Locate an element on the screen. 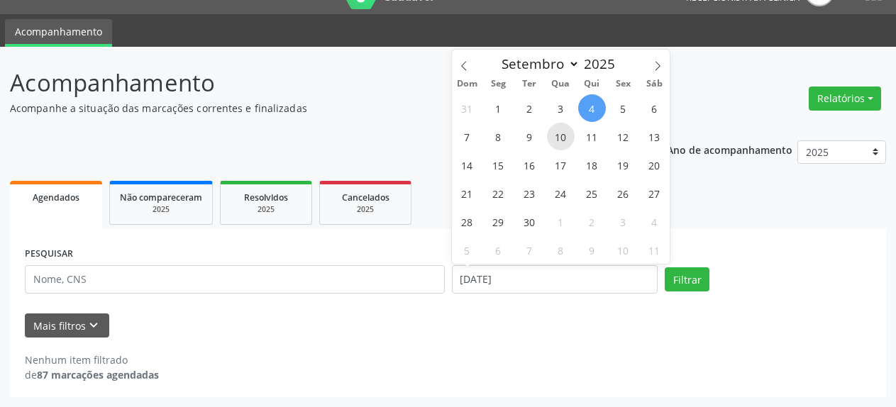 This screenshot has width=896, height=407. input: Selecione um intervalo is located at coordinates (555, 279).